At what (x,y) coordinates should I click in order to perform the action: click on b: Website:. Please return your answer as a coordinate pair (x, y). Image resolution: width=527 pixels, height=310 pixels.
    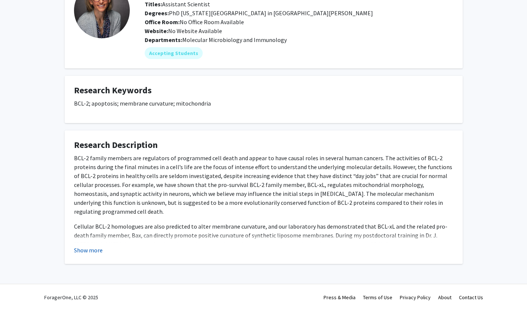
    Looking at the image, I should click on (156, 31).